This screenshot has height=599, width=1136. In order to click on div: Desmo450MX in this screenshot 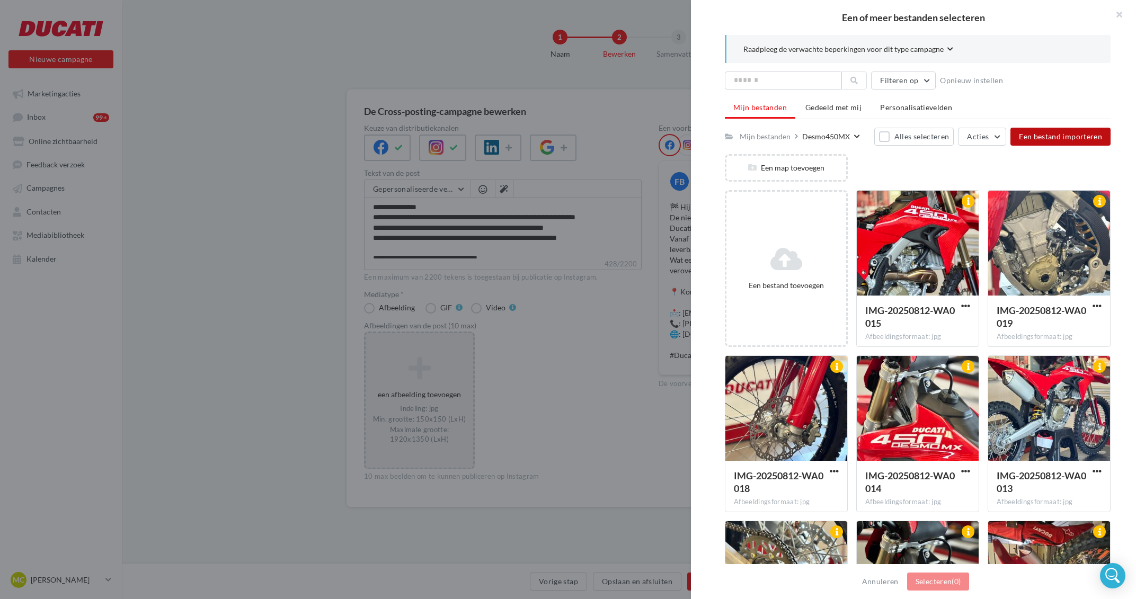, I will do `click(826, 137)`.